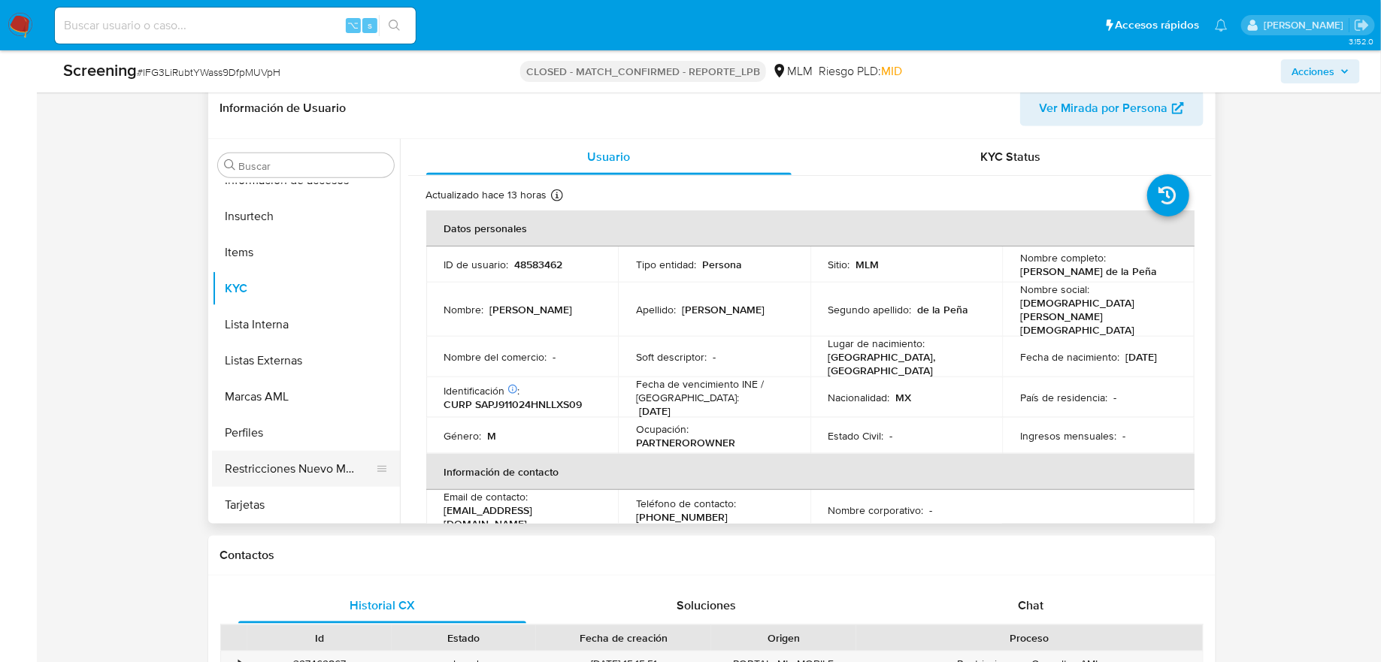 The image size is (1381, 662). I want to click on p: ID de usuario :, so click(477, 265).